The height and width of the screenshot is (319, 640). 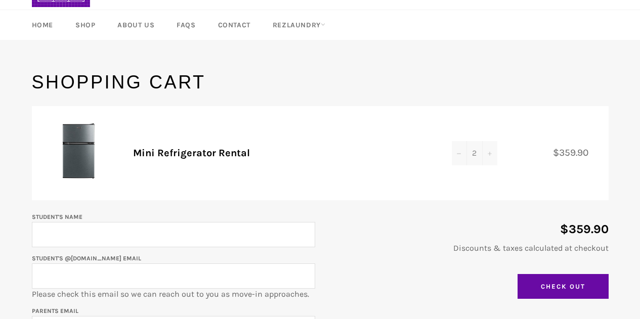 I want to click on h1: Shopping Cart, so click(x=320, y=82).